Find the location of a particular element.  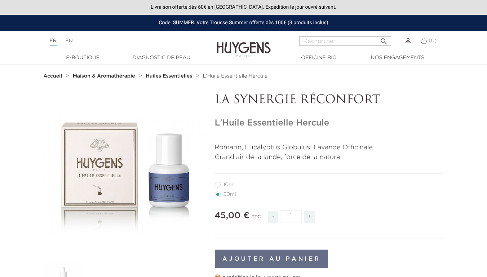

button: Ajouter au panier is located at coordinates (271, 259).